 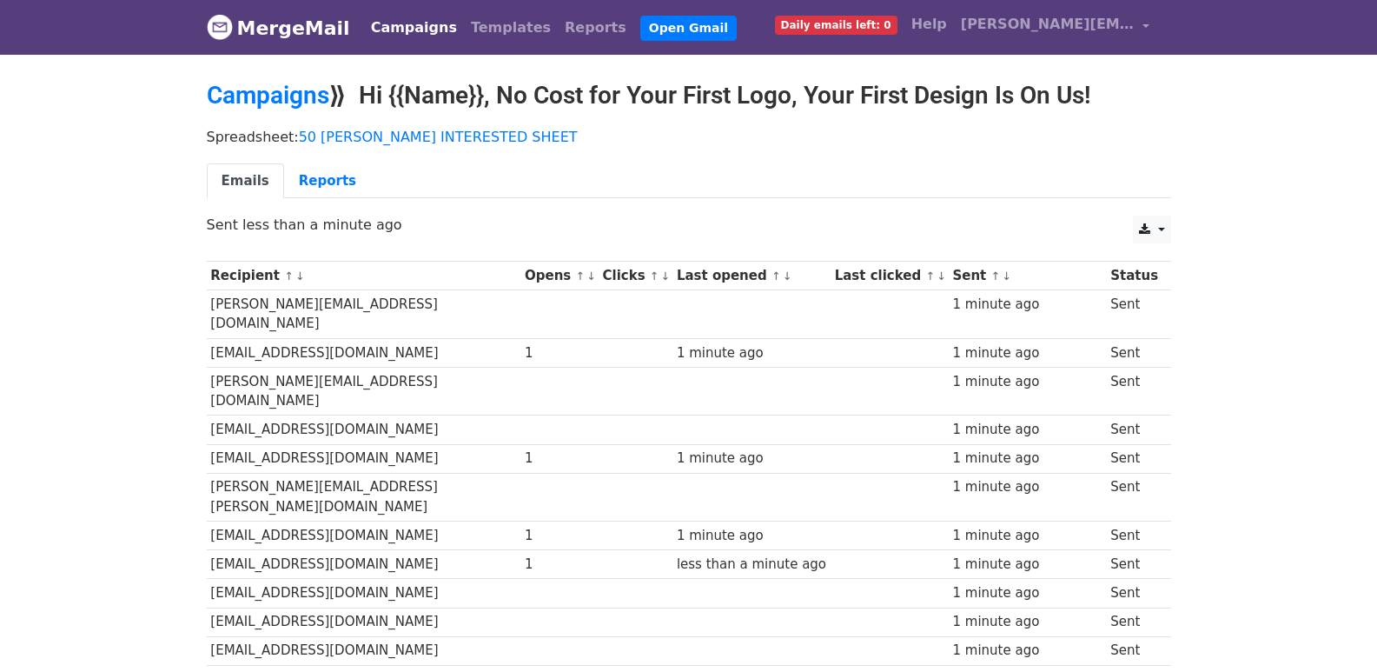 What do you see at coordinates (752, 564) in the screenshot?
I see `div: less than a minute ago` at bounding box center [752, 564].